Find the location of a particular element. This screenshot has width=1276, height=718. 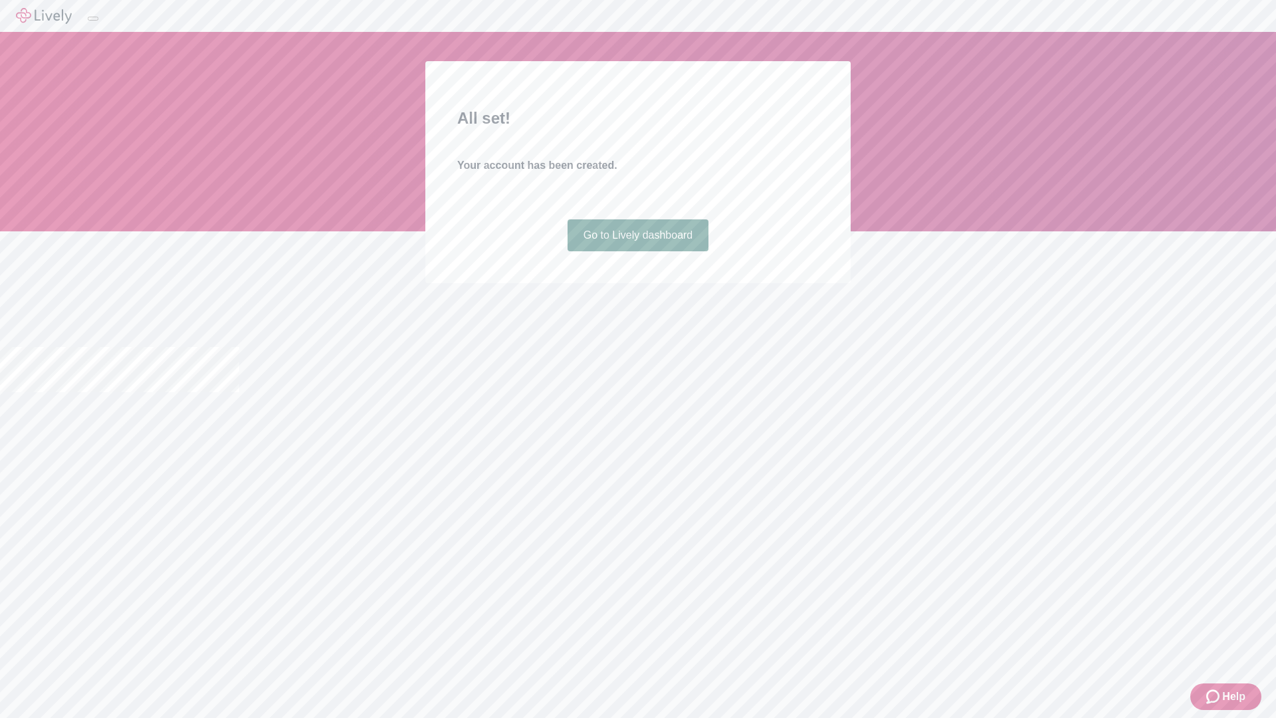

h2: All set! is located at coordinates (638, 118).